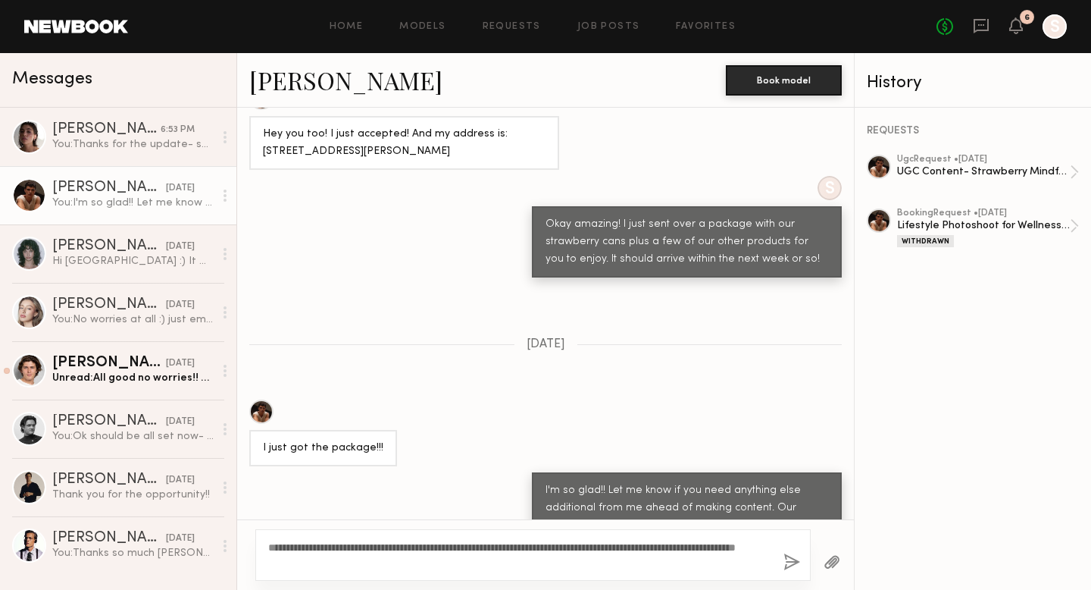  What do you see at coordinates (323, 448) in the screenshot?
I see `div: I just got the package!!!` at bounding box center [323, 448].